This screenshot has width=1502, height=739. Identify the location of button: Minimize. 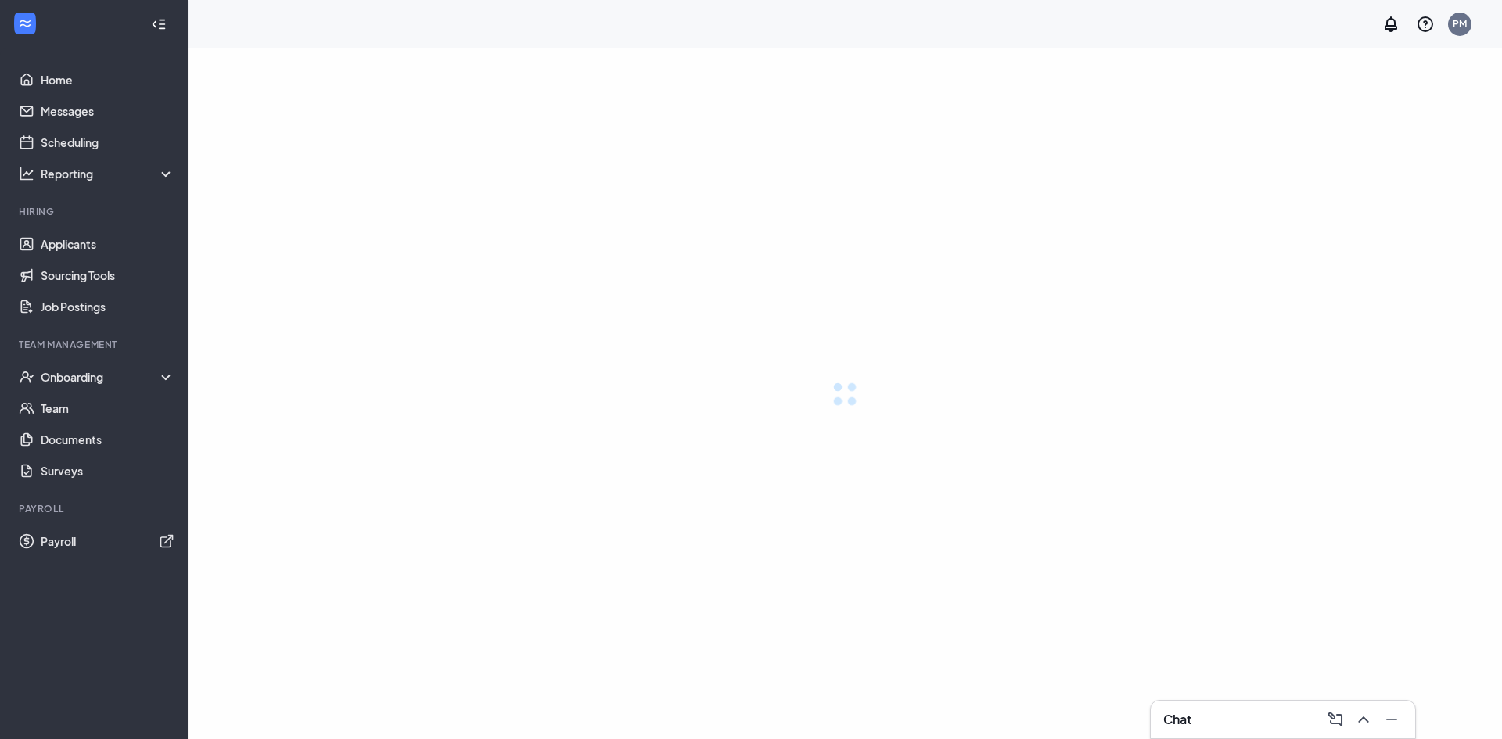
(1390, 720).